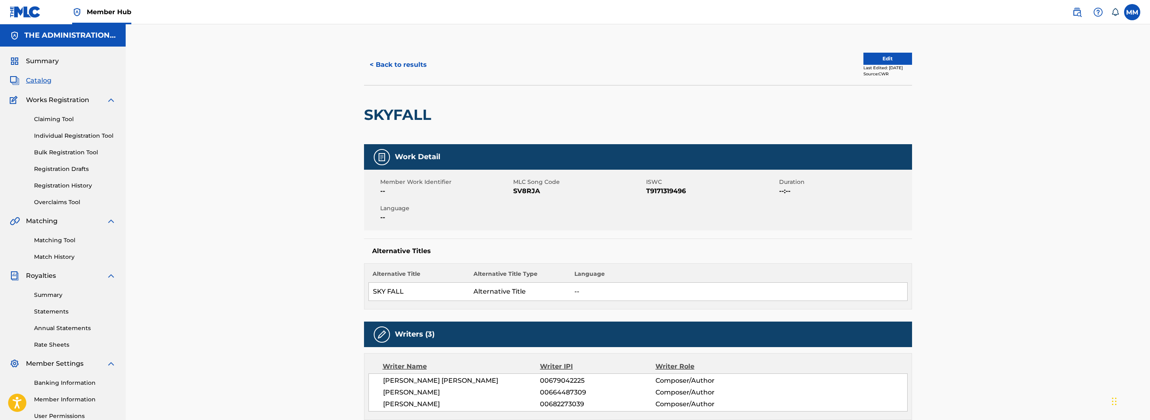  I want to click on th: Alternative Title, so click(419, 276).